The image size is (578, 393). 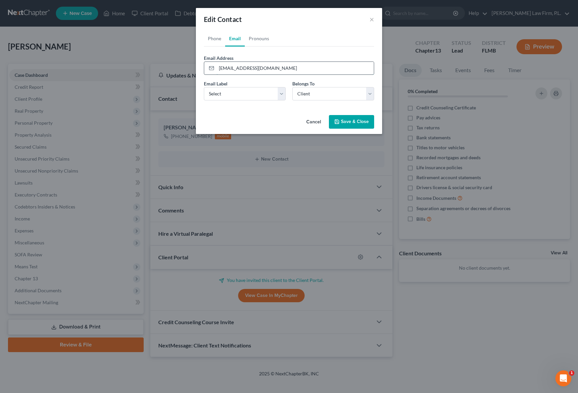 What do you see at coordinates (219, 58) in the screenshot?
I see `label: Email Address` at bounding box center [219, 58].